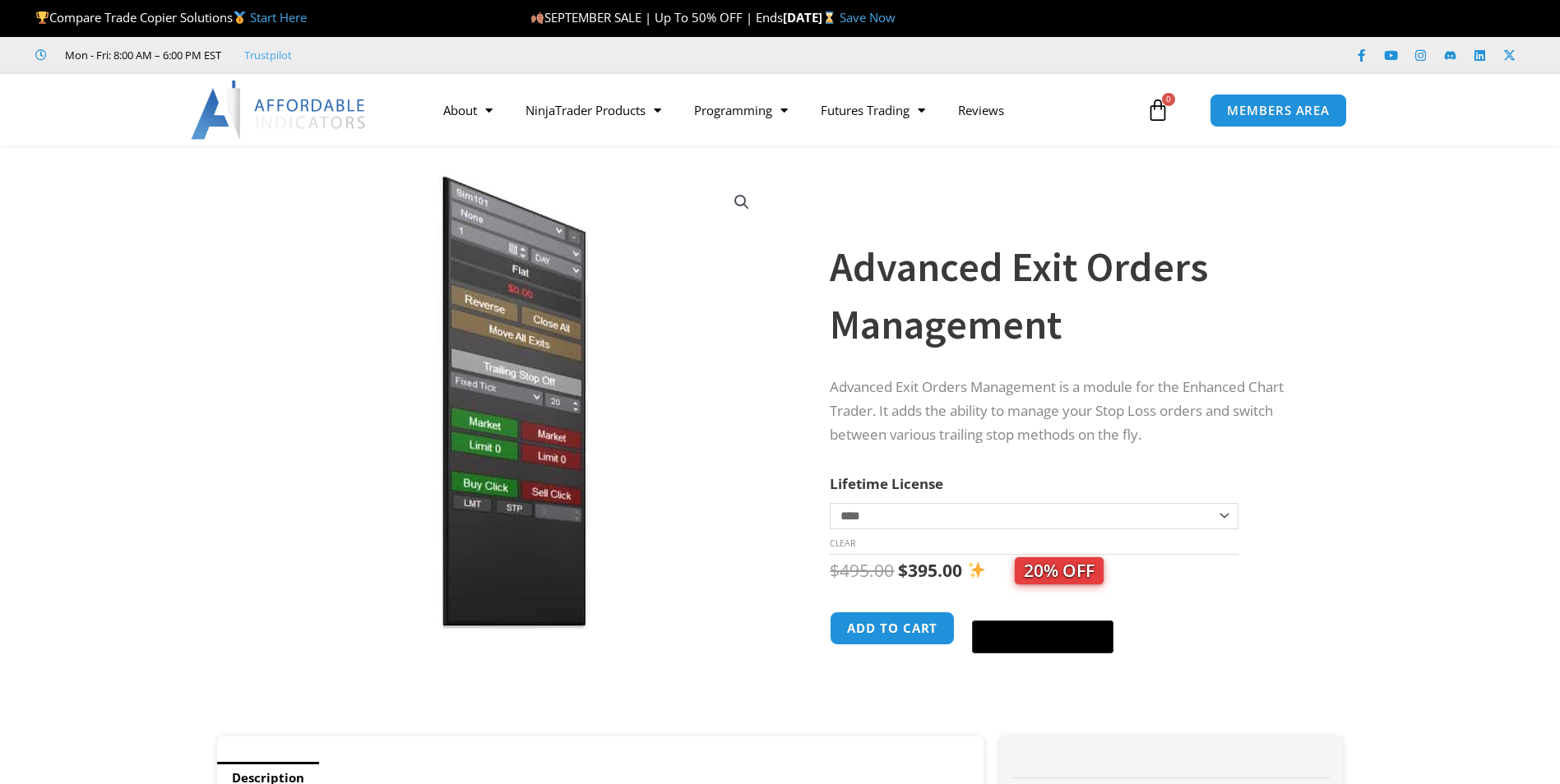 The width and height of the screenshot is (1560, 784). Describe the element at coordinates (861, 570) in the screenshot. I see `bdi: 495.00` at that location.